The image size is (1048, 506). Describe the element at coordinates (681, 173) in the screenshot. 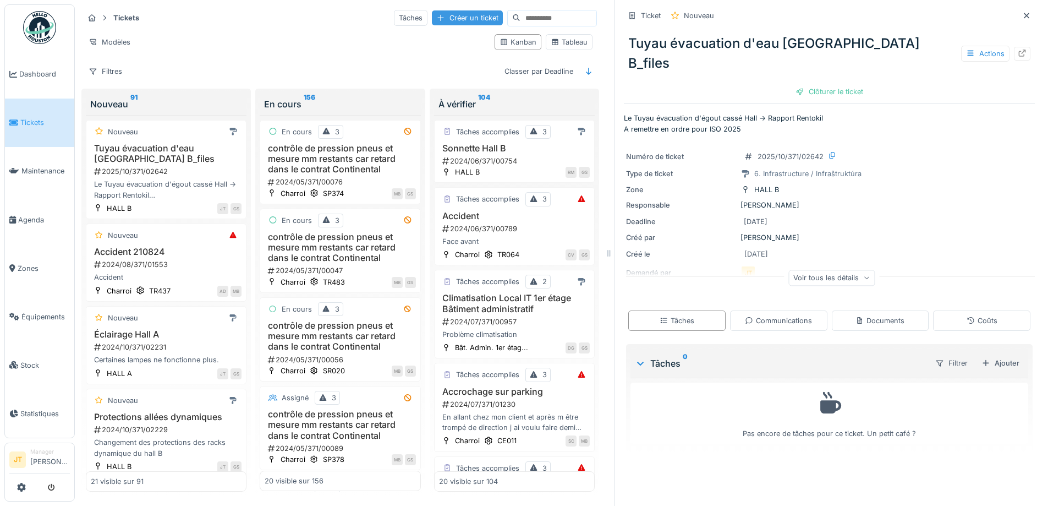

I see `div: Type de ticket` at that location.